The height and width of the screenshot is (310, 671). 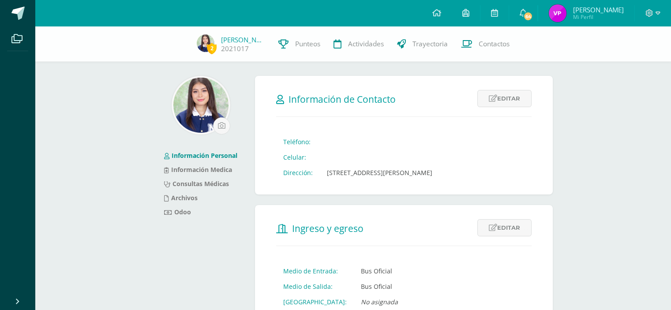 I want to click on td: Celular:, so click(x=298, y=157).